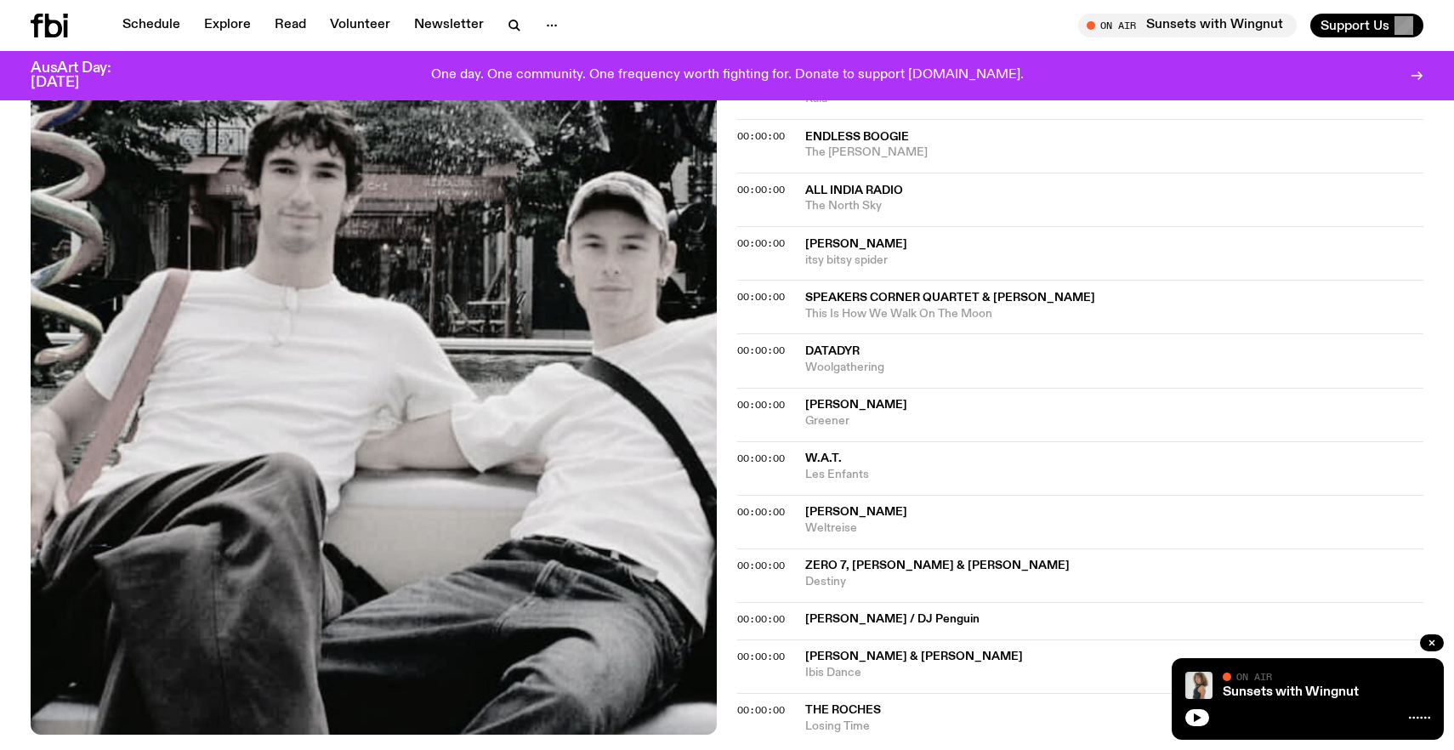 Image resolution: width=1454 pixels, height=750 pixels. Describe the element at coordinates (290, 26) in the screenshot. I see `a: Read` at that location.